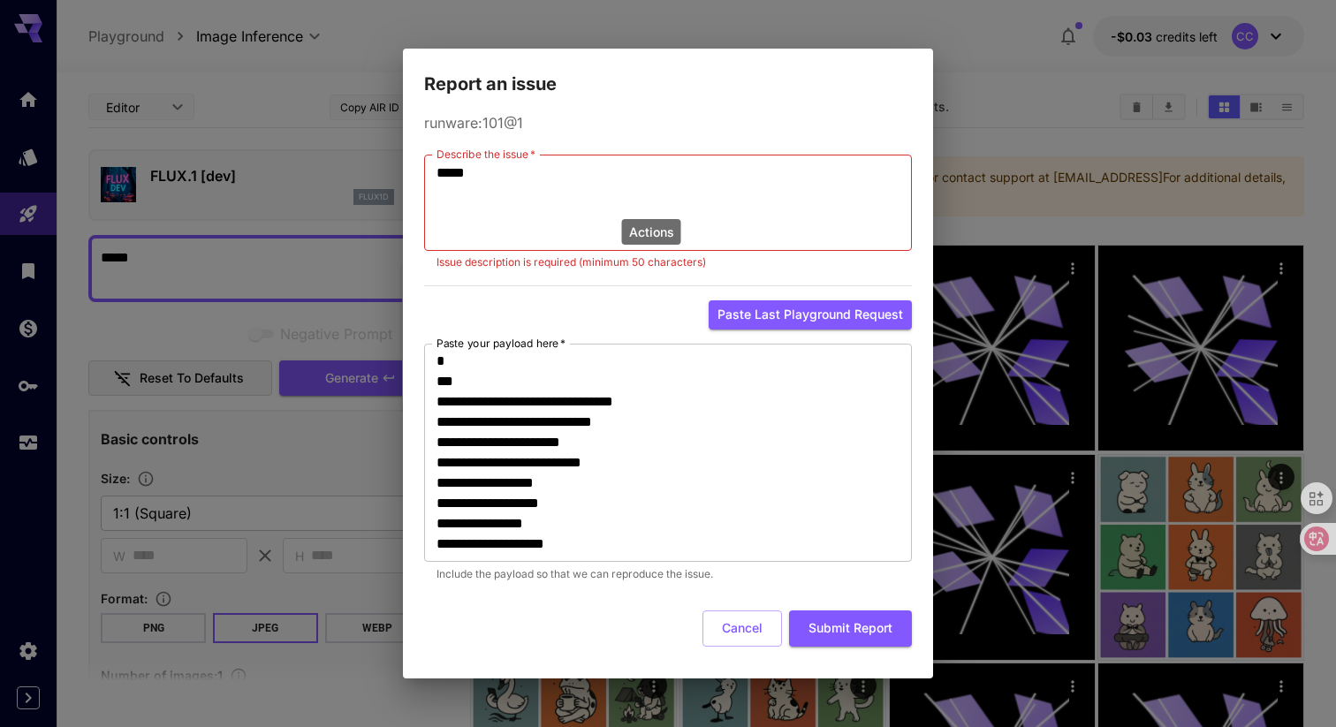 This screenshot has height=727, width=1336. What do you see at coordinates (742, 628) in the screenshot?
I see `button: Cancel` at bounding box center [742, 628].